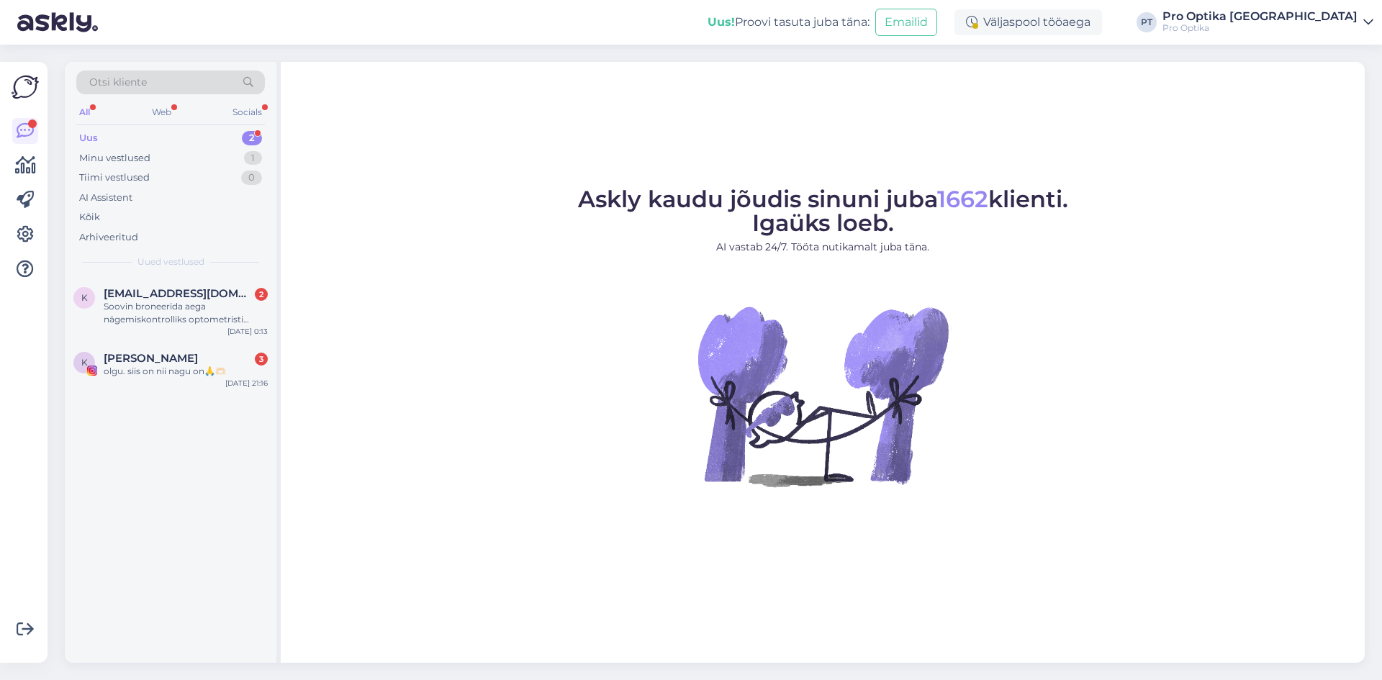  I want to click on div: Arhiveeritud, so click(109, 237).